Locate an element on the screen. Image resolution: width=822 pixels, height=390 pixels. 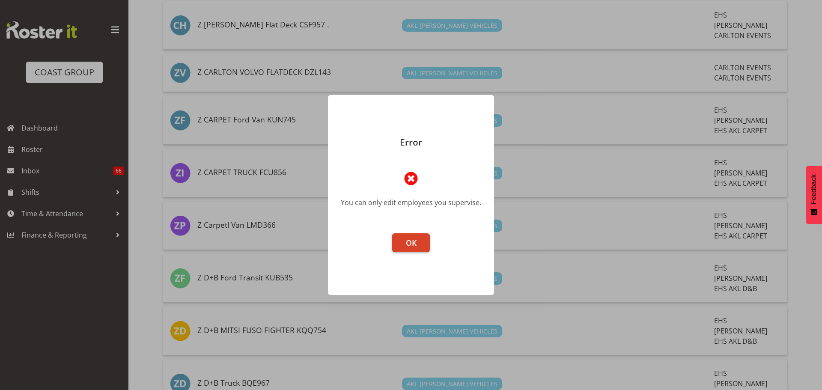
p: Error is located at coordinates (411, 142).